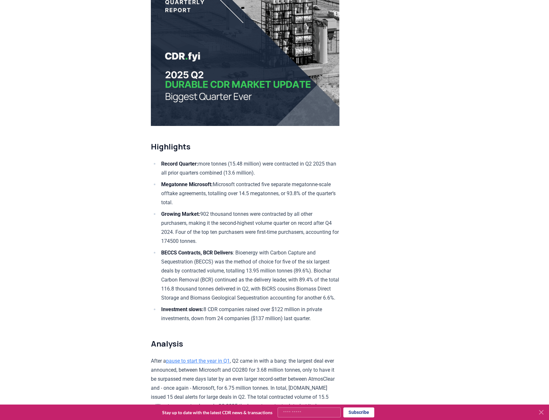 The width and height of the screenshot is (549, 420). What do you see at coordinates (249, 276) in the screenshot?
I see `li: : Bioenergy with Carbon Capture and Sequestration (BECCS) was the method of choice for five of th...` at bounding box center [249, 276].